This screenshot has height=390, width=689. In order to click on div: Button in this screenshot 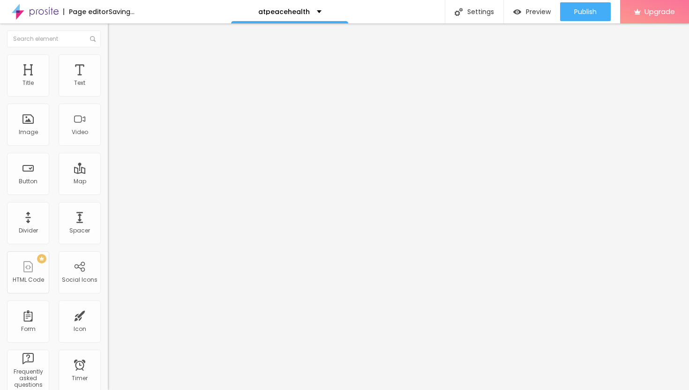, I will do `click(28, 181)`.